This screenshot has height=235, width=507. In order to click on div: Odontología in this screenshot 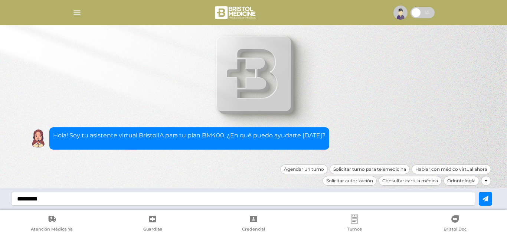, I will do `click(461, 181)`.